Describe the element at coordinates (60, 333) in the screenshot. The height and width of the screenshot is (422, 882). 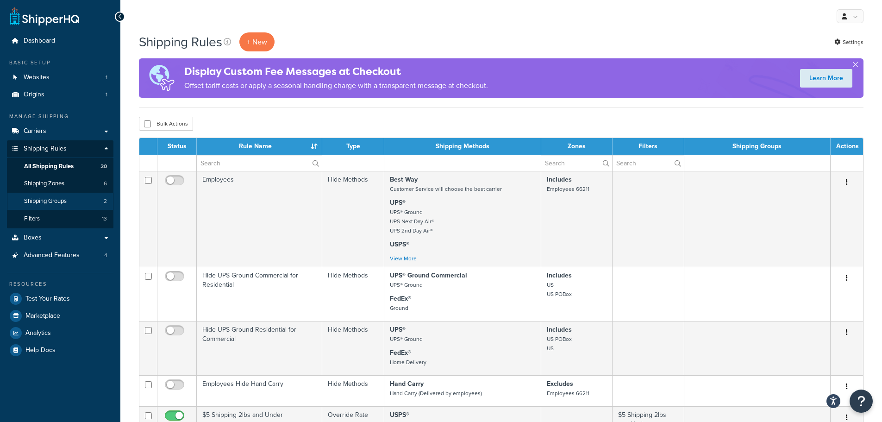
I see `a: Analytics` at that location.